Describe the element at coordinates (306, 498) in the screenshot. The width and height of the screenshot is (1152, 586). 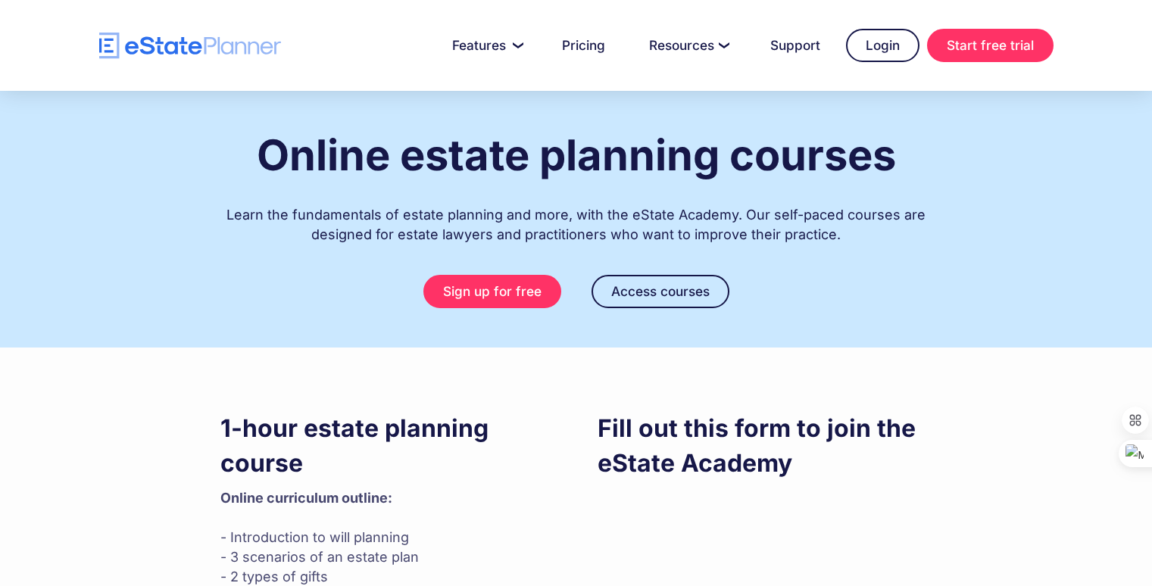
I see `strong: Online curriculum outline: ‍` at that location.